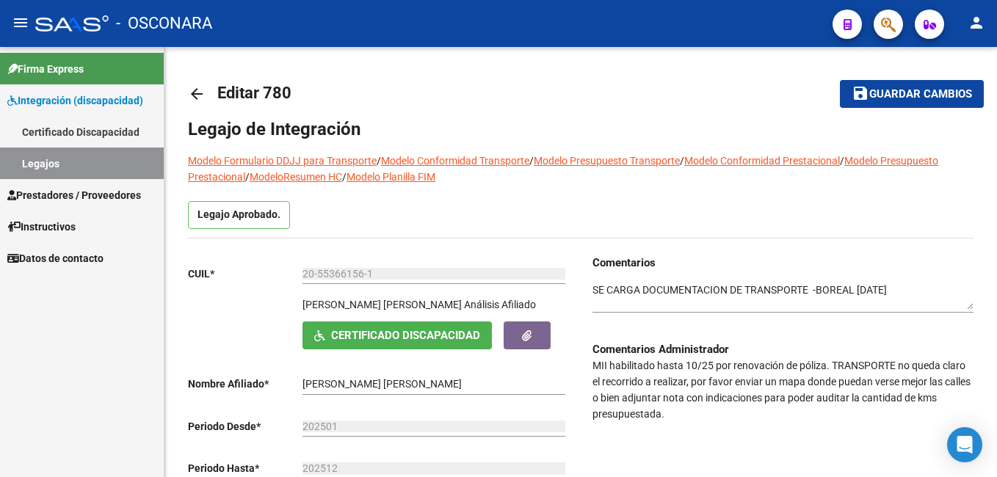 The image size is (997, 477). What do you see at coordinates (55, 258) in the screenshot?
I see `span: Datos de contacto` at bounding box center [55, 258].